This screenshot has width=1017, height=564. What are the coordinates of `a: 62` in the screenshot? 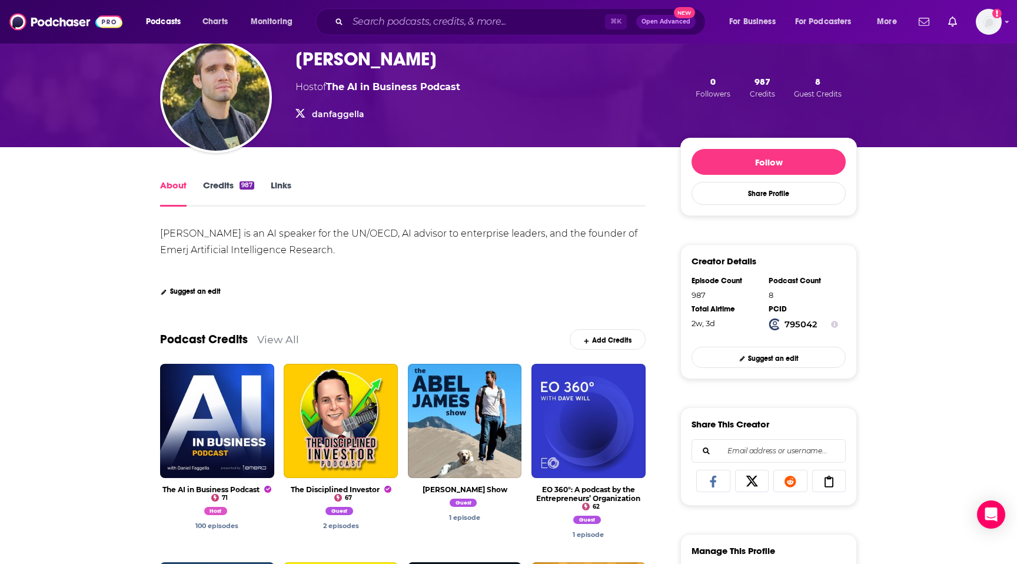 It's located at (591, 506).